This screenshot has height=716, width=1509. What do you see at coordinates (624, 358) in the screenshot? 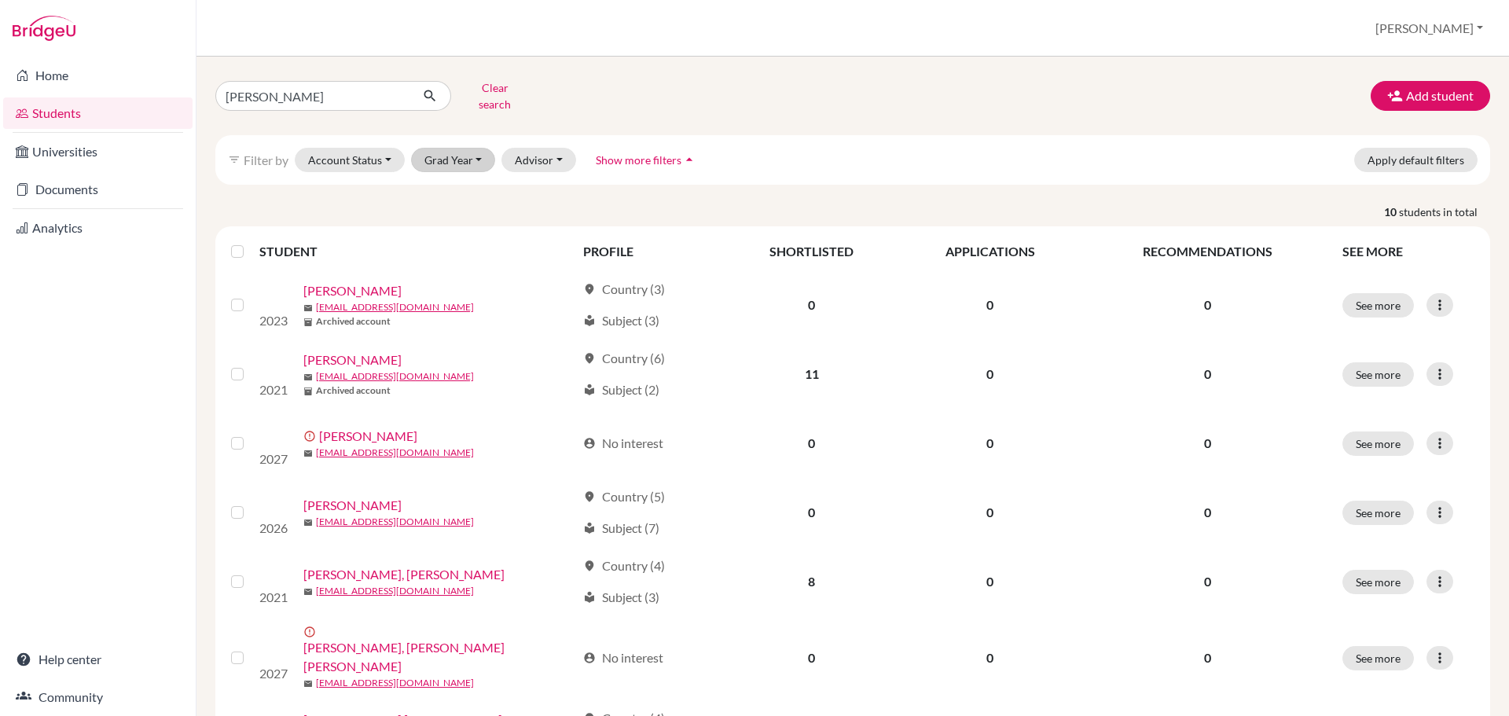
I see `div: Country (6)` at bounding box center [624, 358].